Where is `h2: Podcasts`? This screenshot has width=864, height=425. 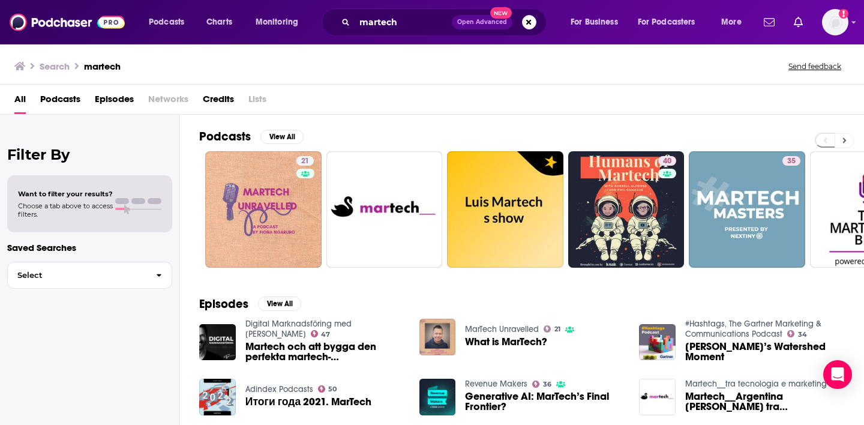 h2: Podcasts is located at coordinates (225, 136).